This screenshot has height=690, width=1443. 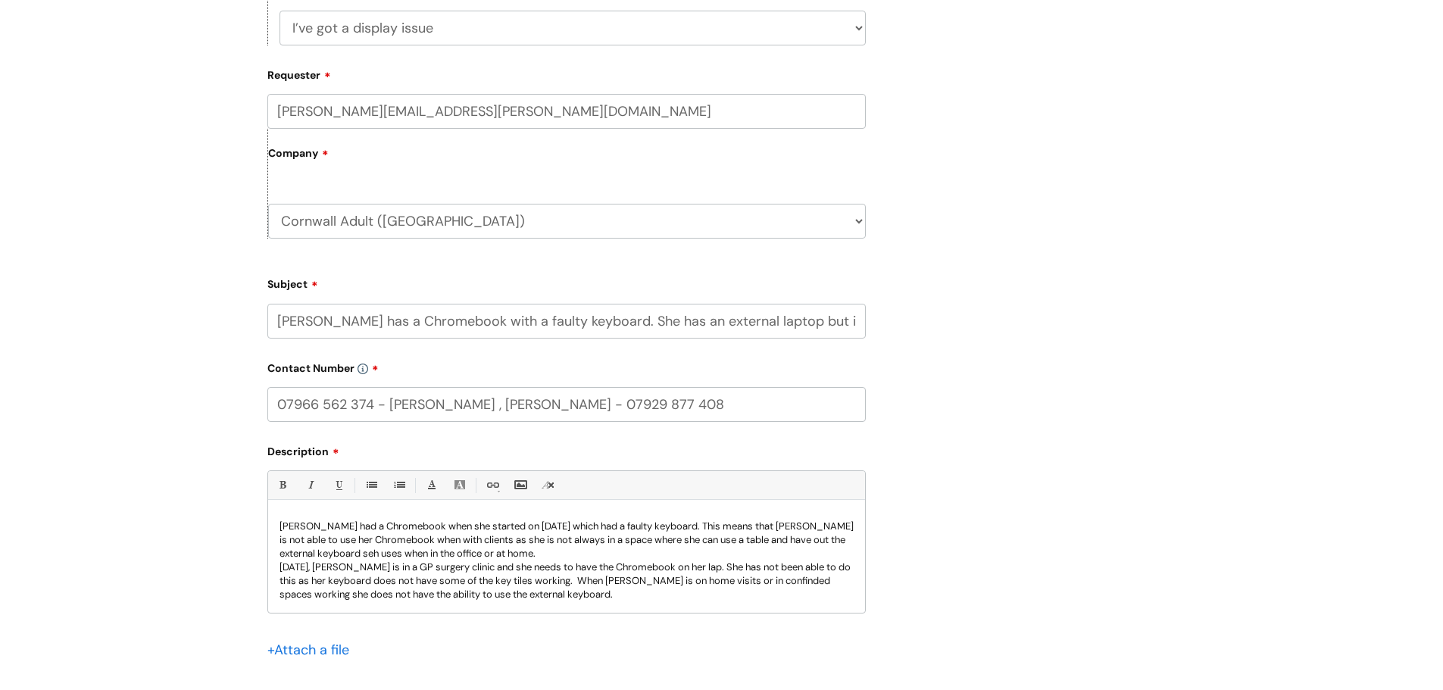 I want to click on a: Underline(Ctrl-U), so click(x=338, y=485).